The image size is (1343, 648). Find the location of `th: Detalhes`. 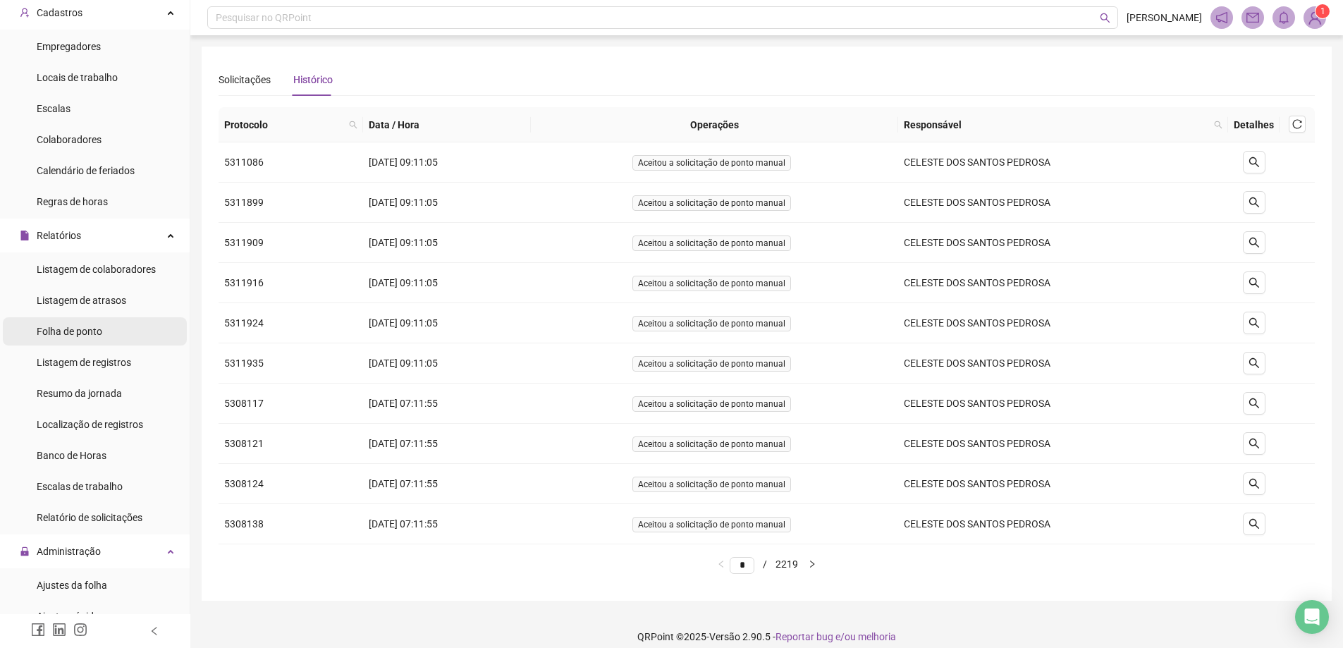

th: Detalhes is located at coordinates (1253, 125).